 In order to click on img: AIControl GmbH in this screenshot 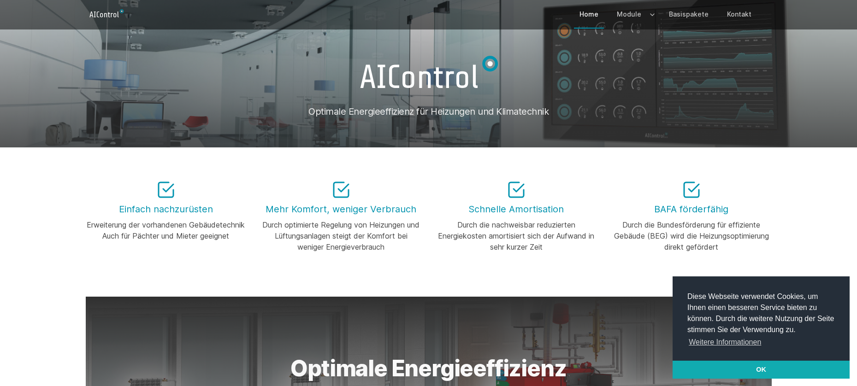, I will do `click(429, 74)`.